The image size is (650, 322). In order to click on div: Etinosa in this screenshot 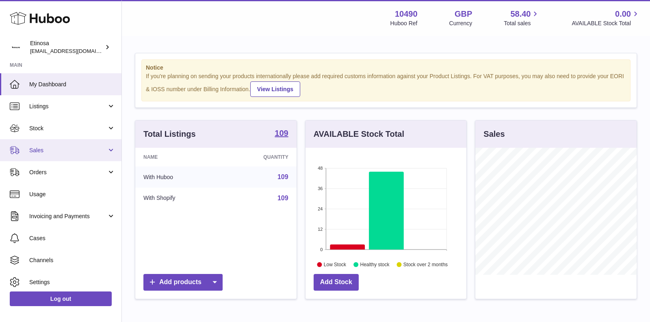, I will do `click(67, 47)`.